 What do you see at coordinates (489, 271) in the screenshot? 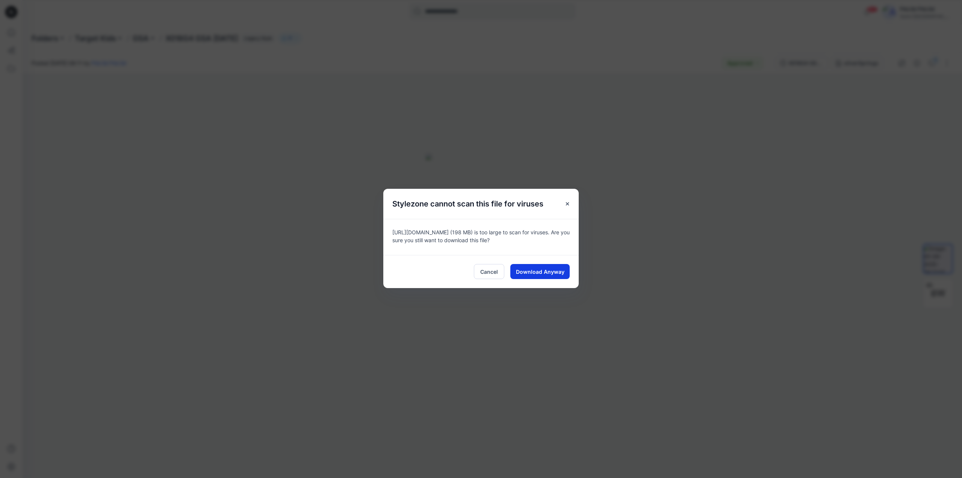
I see `span: Cancel` at bounding box center [489, 271].